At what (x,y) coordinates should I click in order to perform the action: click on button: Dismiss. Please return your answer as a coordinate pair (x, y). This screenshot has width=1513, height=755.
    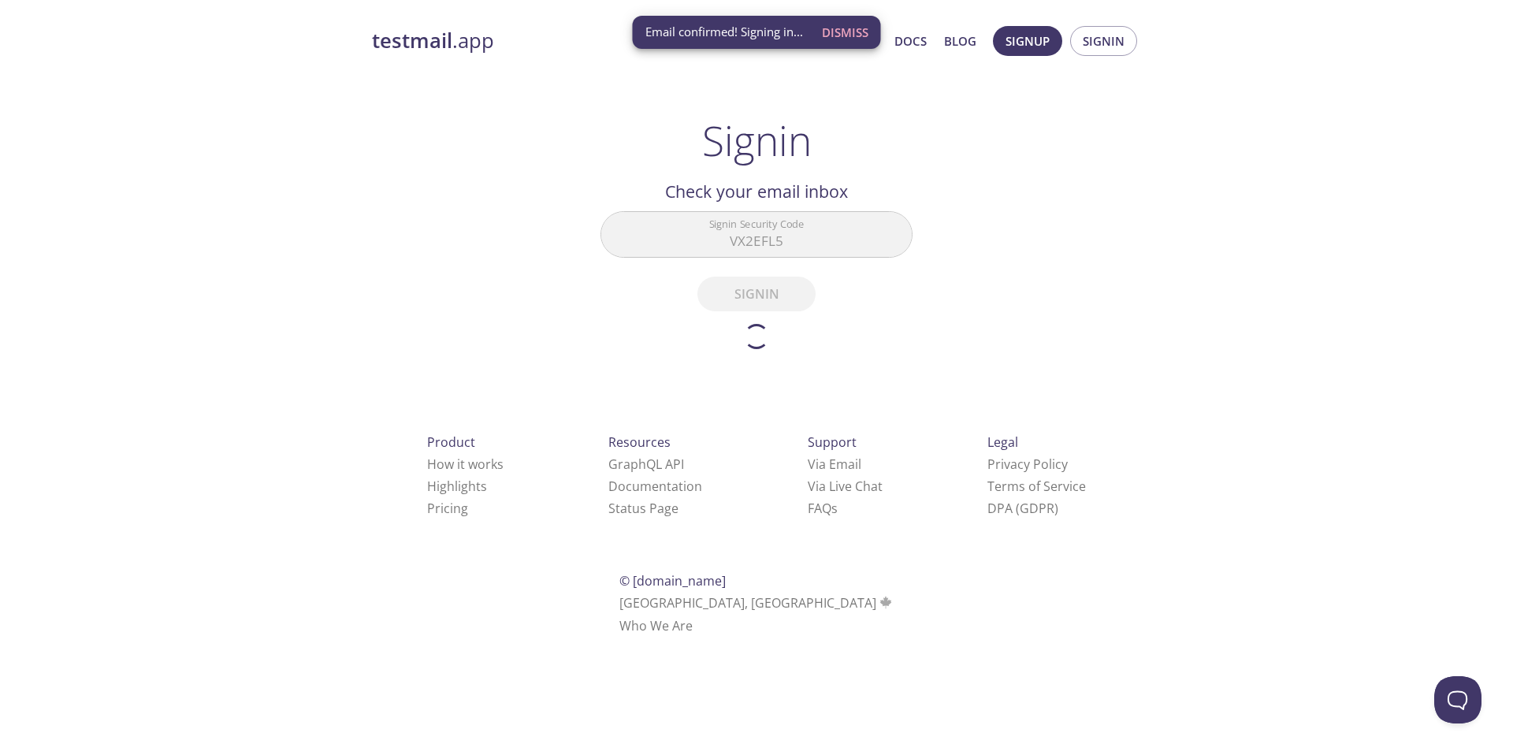
    Looking at the image, I should click on (845, 32).